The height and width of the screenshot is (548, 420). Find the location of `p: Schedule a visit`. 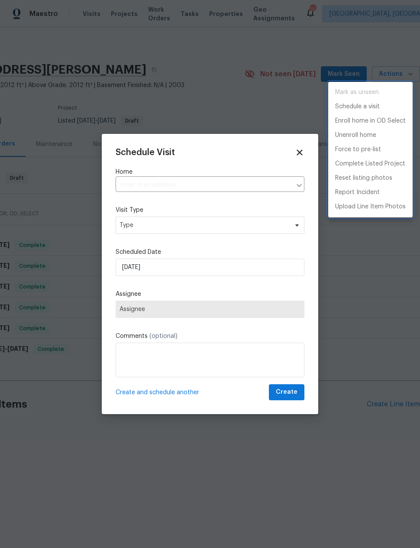

p: Schedule a visit is located at coordinates (357, 106).